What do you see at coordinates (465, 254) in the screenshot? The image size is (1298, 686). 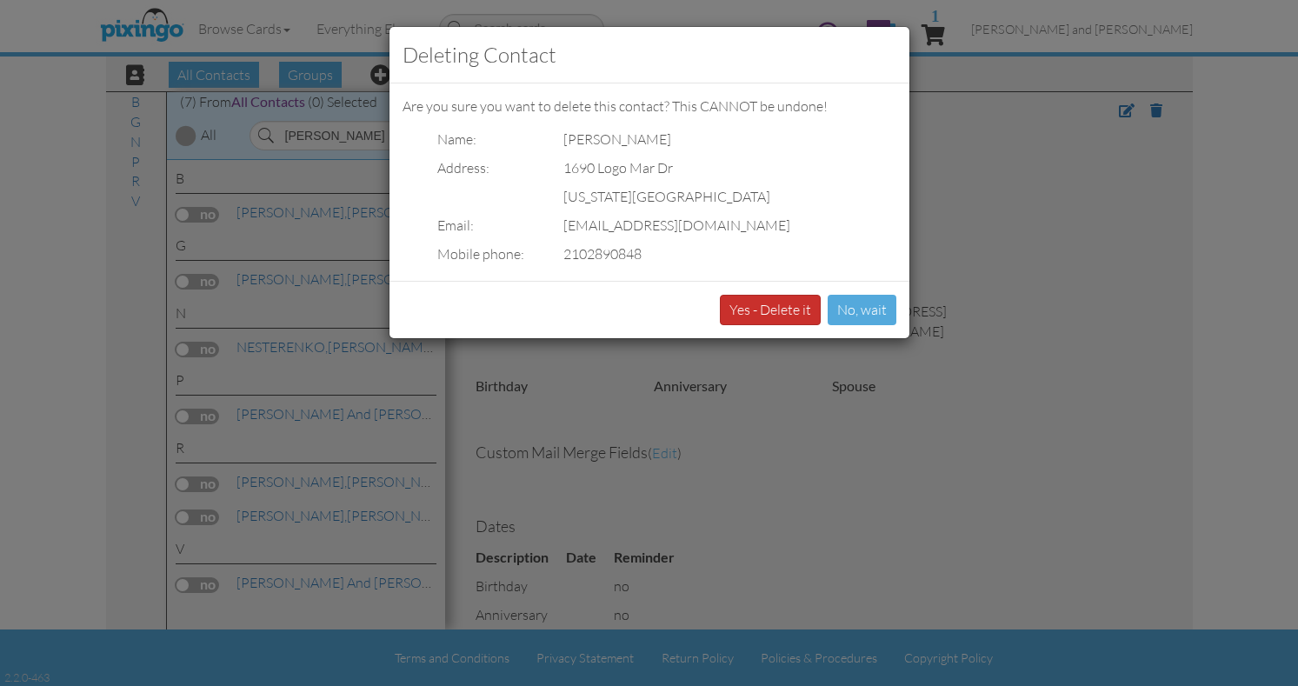 I see `td: Mobile phone:` at bounding box center [465, 254].